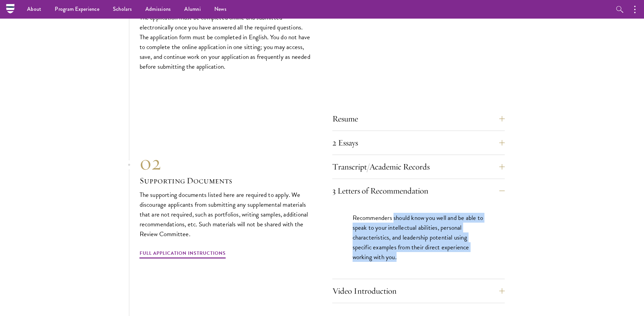  I want to click on h3: Supporting Documents, so click(226, 181).